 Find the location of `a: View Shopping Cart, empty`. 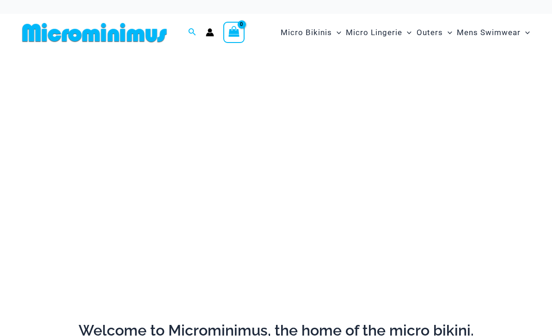

a: View Shopping Cart, empty is located at coordinates (234, 32).